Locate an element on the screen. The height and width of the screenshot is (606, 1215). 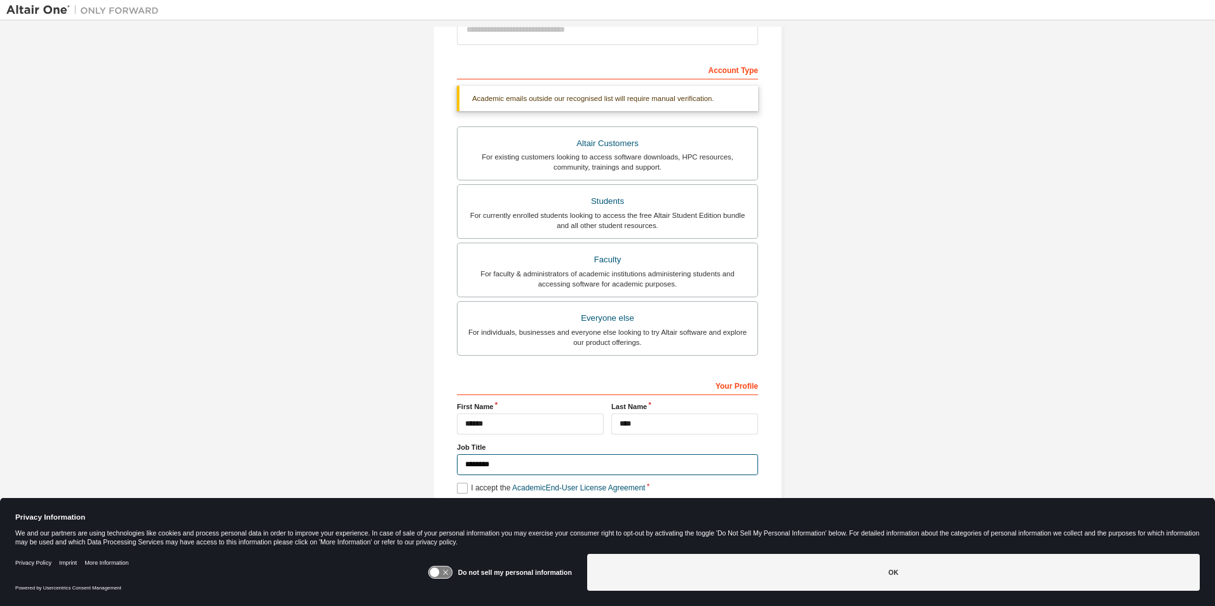
div: Altair Customers is located at coordinates (608, 144).